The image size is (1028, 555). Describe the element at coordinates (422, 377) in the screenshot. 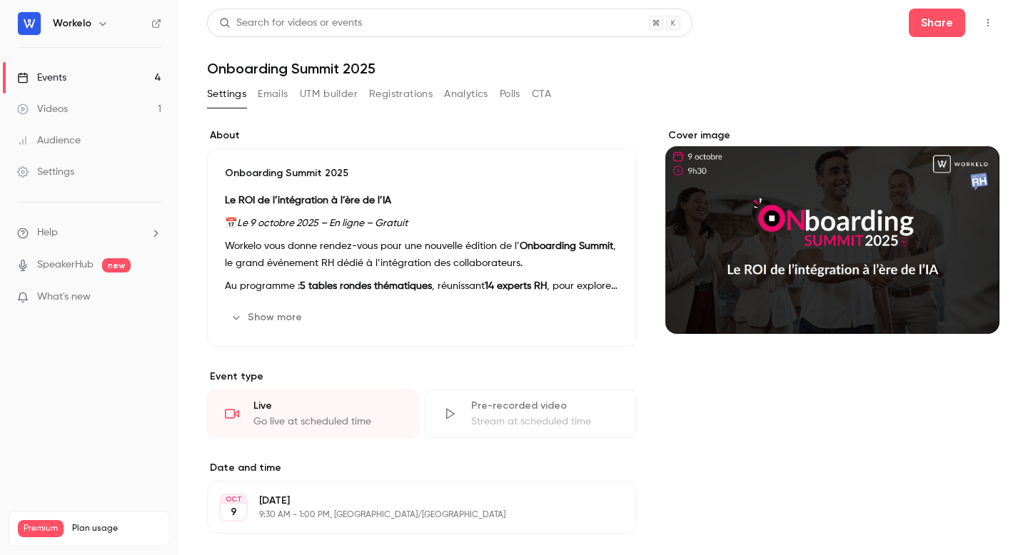

I see `p: Event type` at that location.